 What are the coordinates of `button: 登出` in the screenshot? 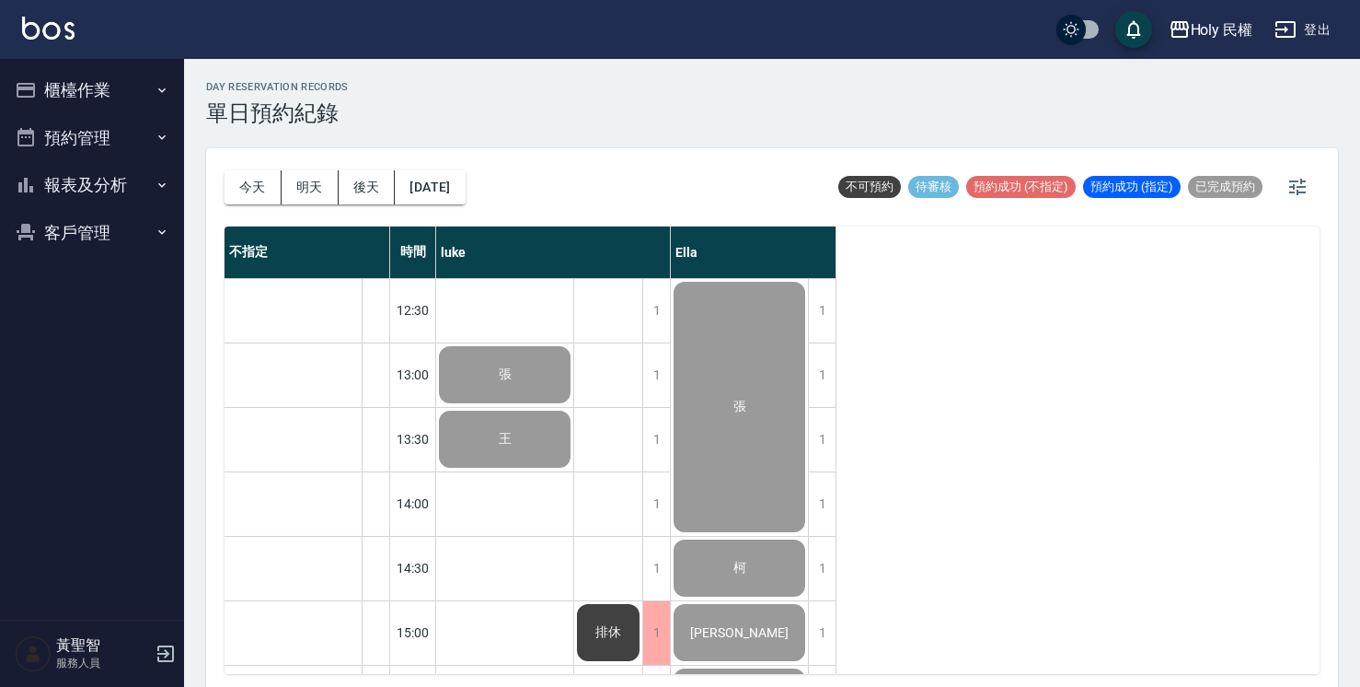 It's located at (1302, 29).